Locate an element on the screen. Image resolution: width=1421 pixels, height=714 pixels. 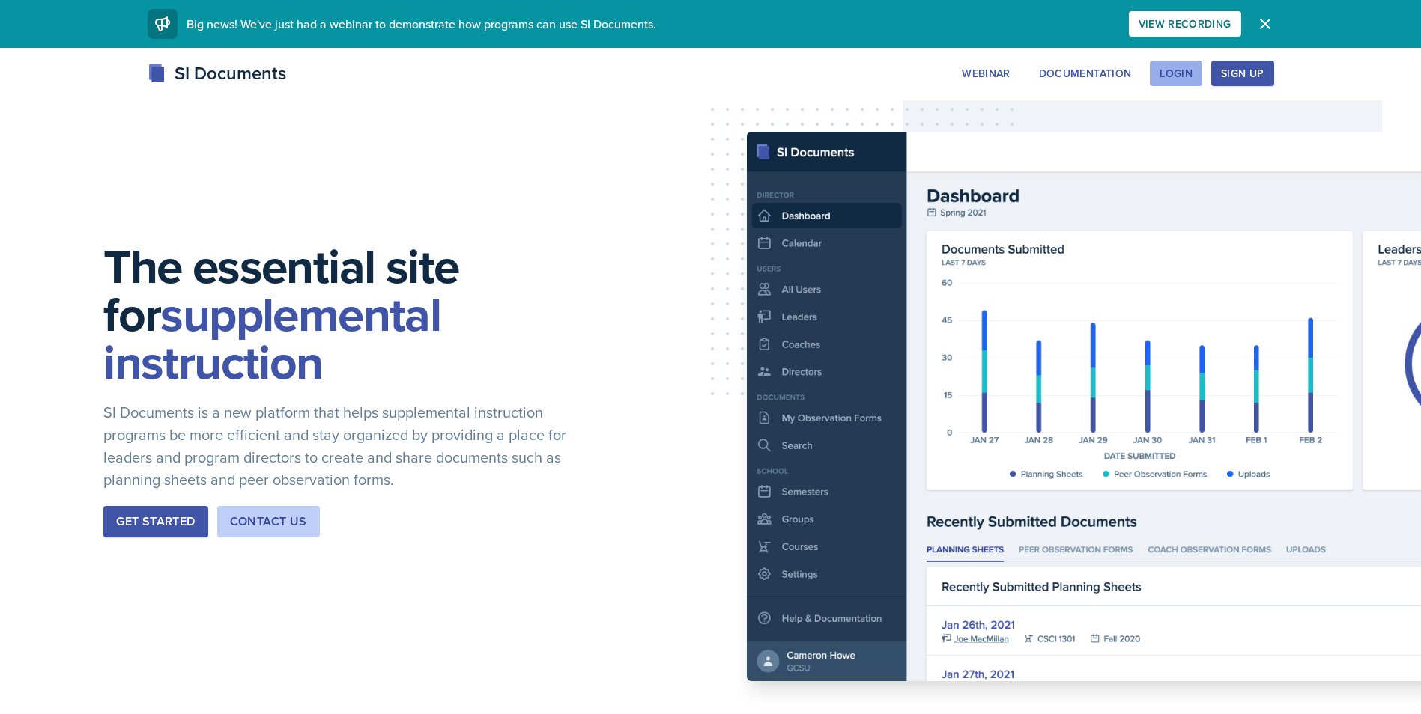
div: Webinar is located at coordinates (986, 73).